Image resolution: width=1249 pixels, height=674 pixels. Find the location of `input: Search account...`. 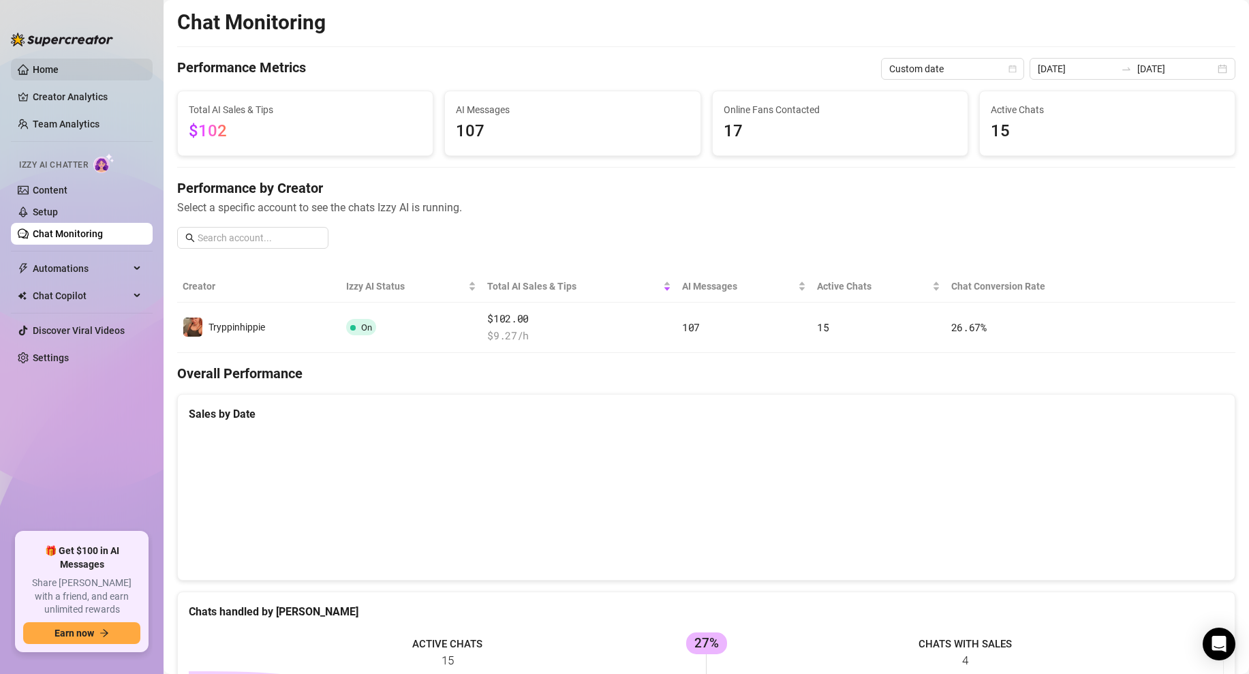

input: Search account... is located at coordinates (259, 238).